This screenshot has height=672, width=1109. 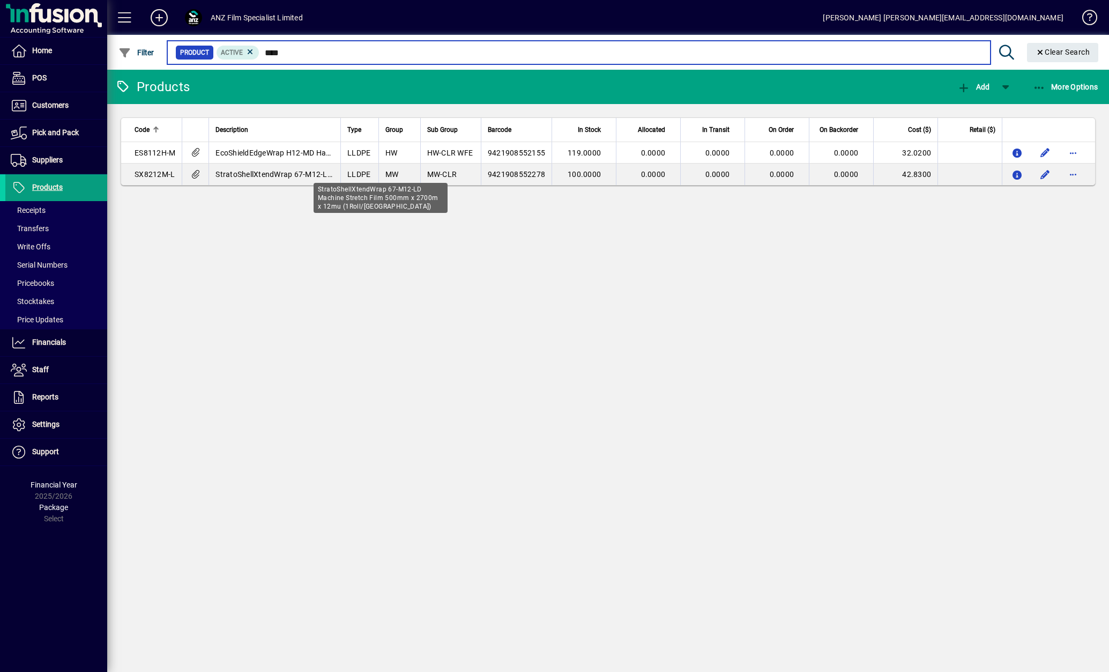 What do you see at coordinates (54, 507) in the screenshot?
I see `span: Package` at bounding box center [54, 507].